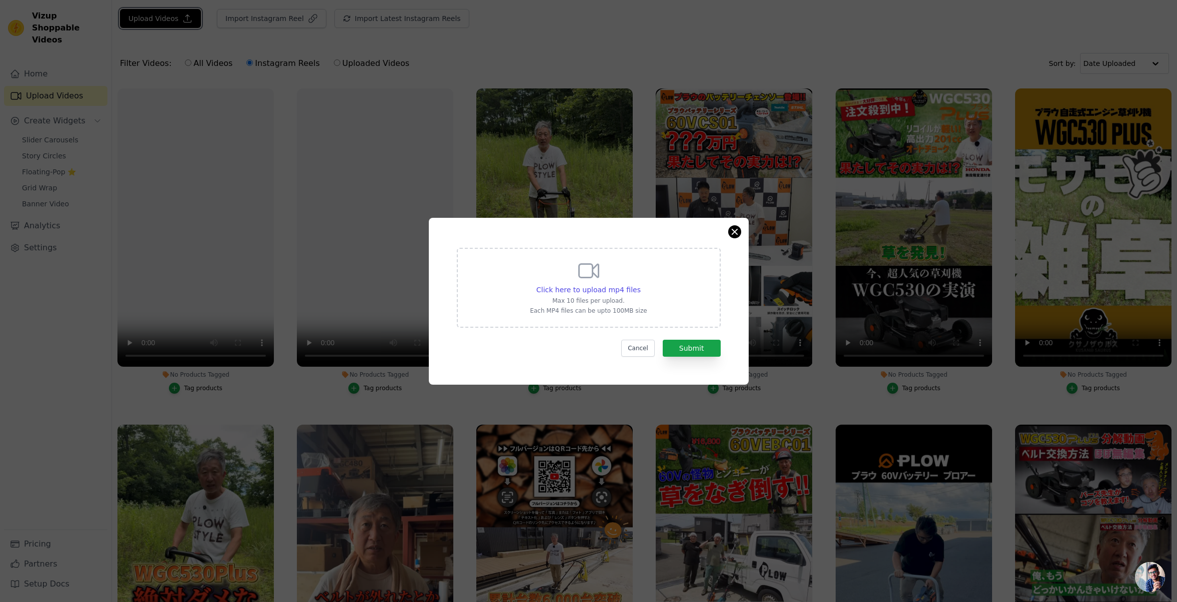  Describe the element at coordinates (1150, 577) in the screenshot. I see `div: チャットを開く` at that location.